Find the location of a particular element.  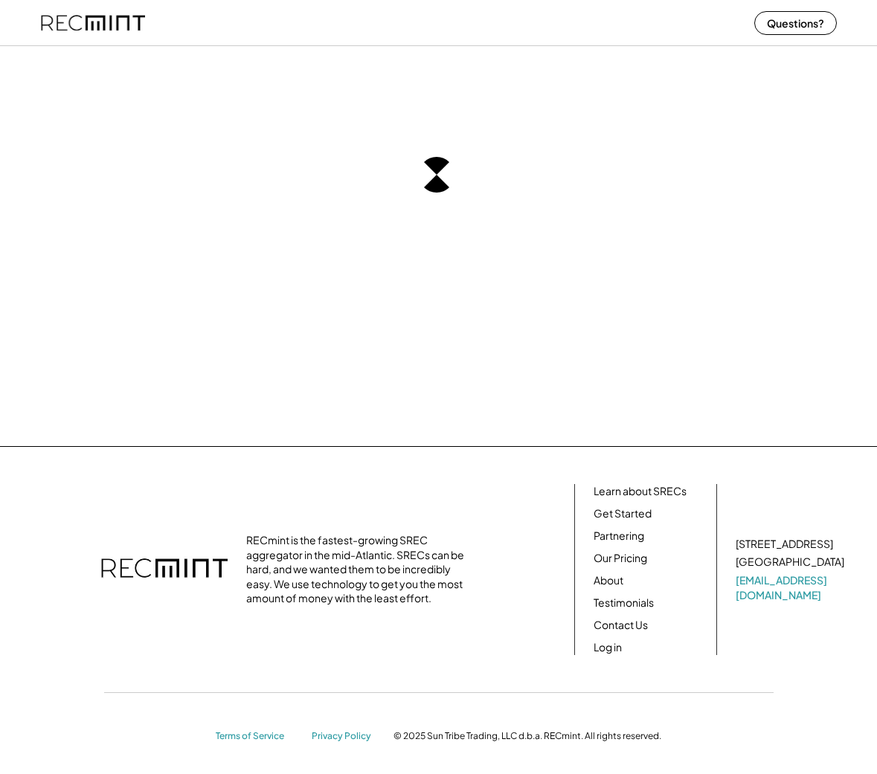

a: Log in is located at coordinates (608, 648).